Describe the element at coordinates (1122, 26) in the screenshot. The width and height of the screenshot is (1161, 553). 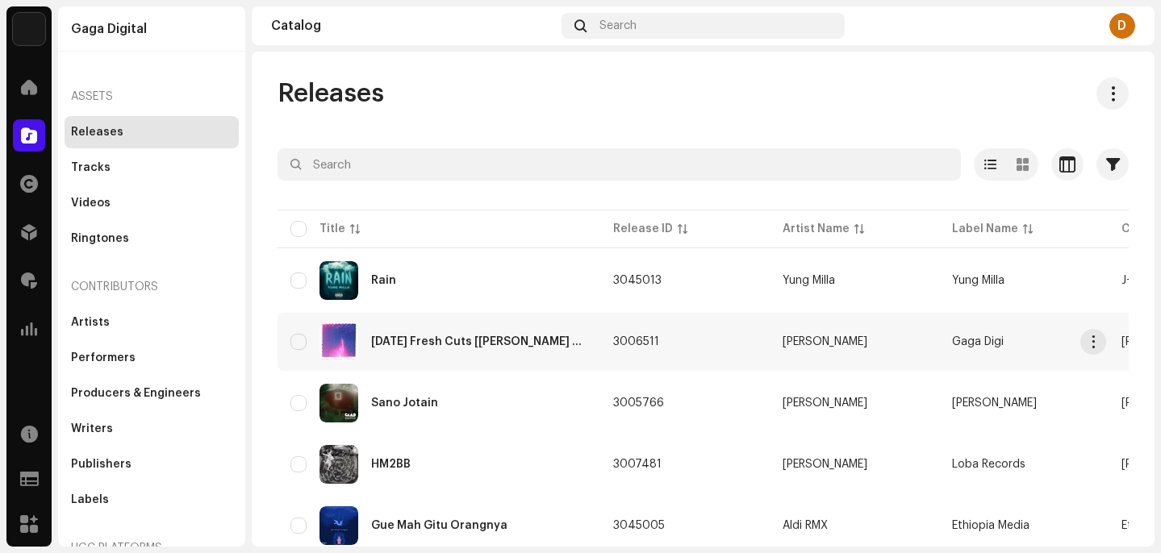
I see `div: D` at that location.